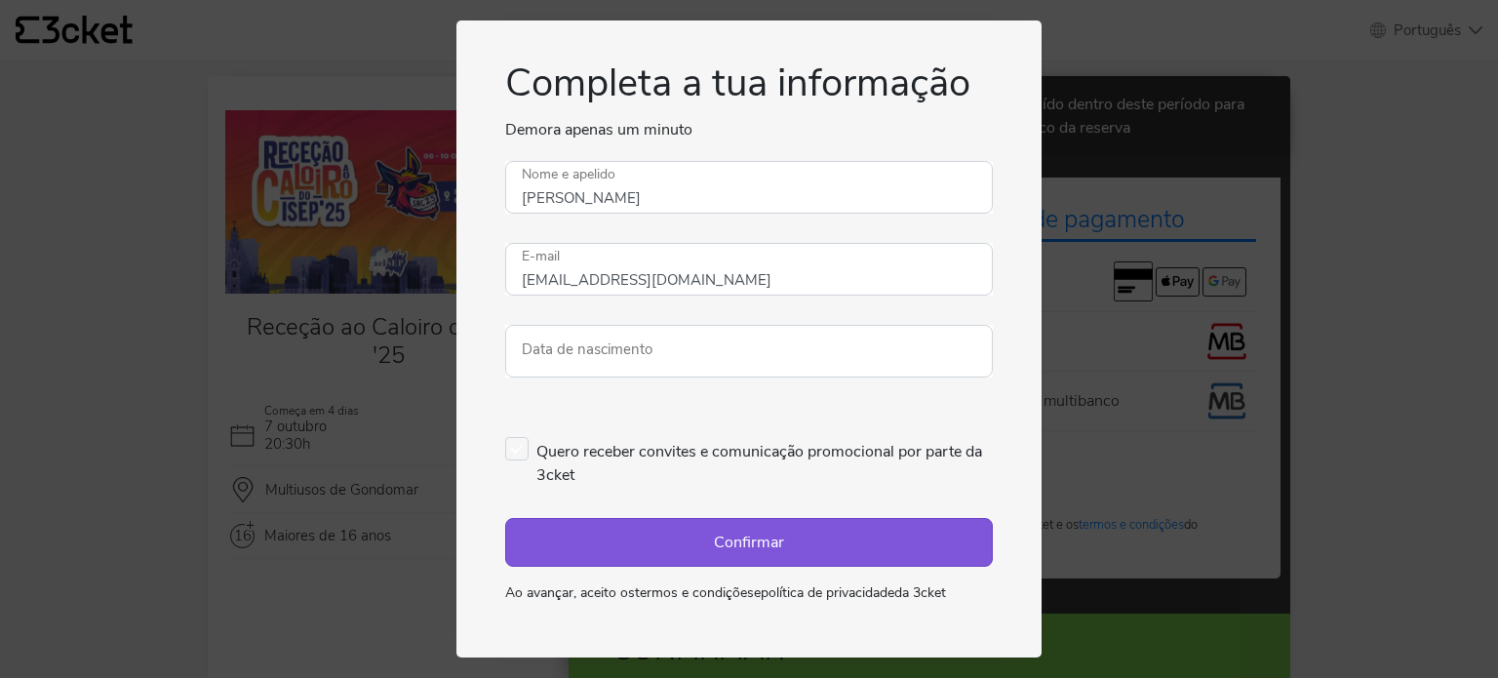  Describe the element at coordinates (749, 351) in the screenshot. I see `input: Data de nascimento` at that location.